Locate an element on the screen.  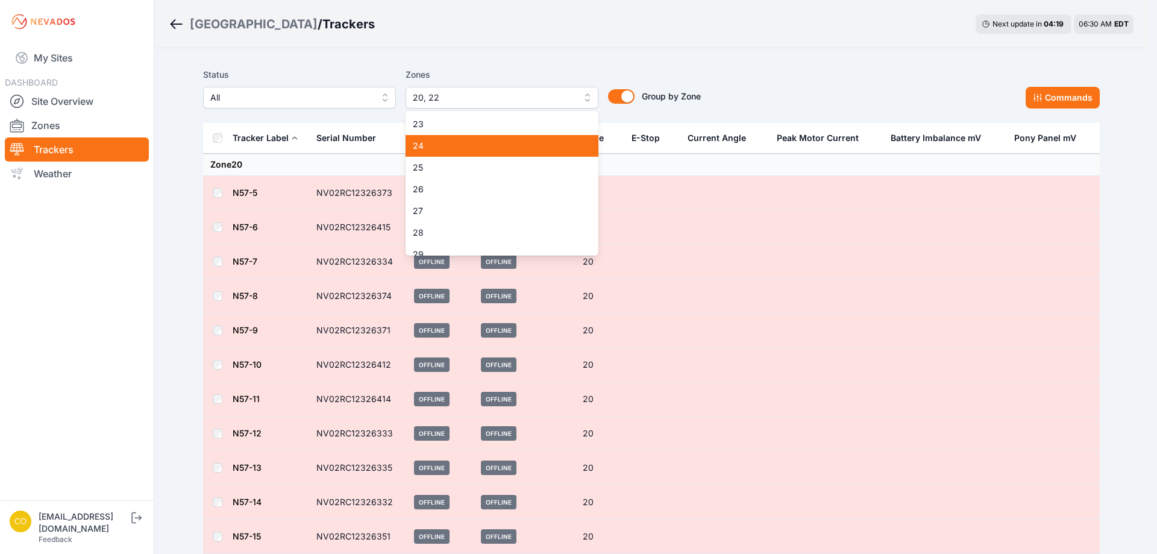
span: 26 is located at coordinates (495, 189).